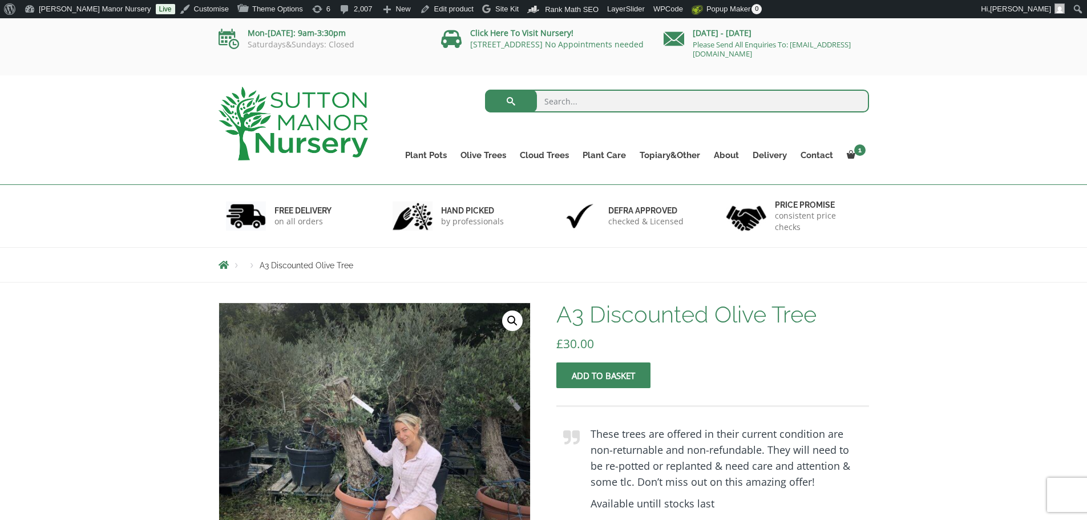 This screenshot has width=1087, height=520. I want to click on span: 0, so click(757, 9).